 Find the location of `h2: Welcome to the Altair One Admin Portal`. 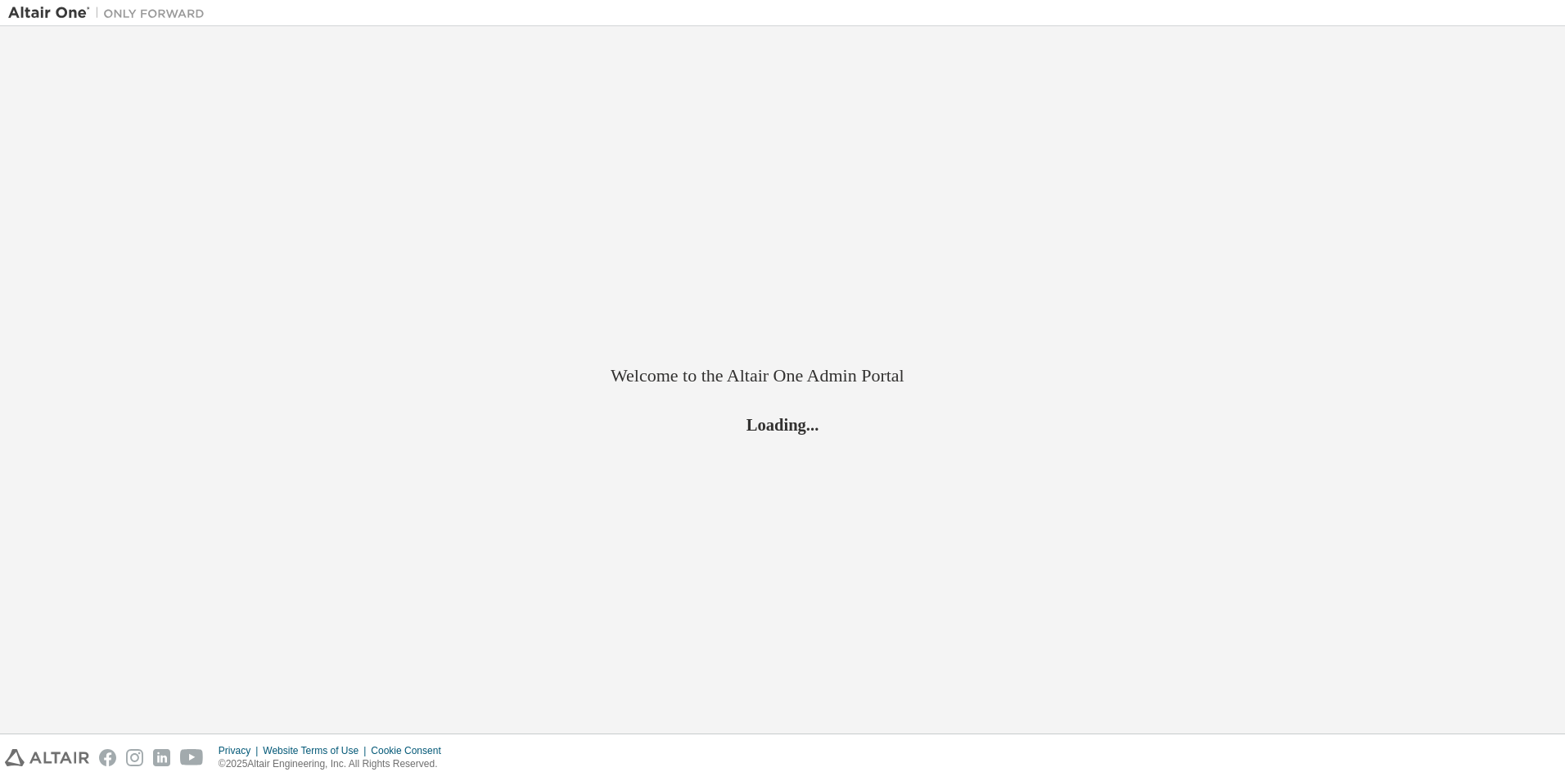

h2: Welcome to the Altair One Admin Portal is located at coordinates (783, 376).